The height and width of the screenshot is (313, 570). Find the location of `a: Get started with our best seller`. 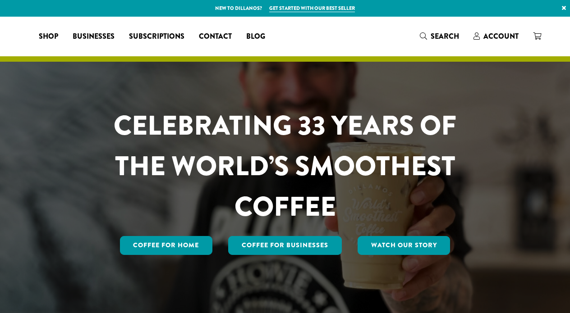

a: Get started with our best seller is located at coordinates (312, 8).